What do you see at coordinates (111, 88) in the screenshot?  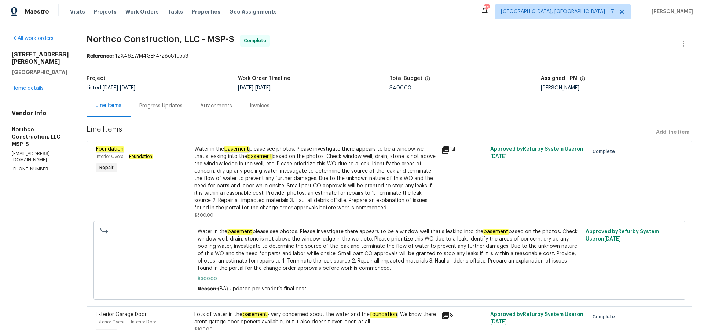 I see `span: Listed` at bounding box center [111, 88].